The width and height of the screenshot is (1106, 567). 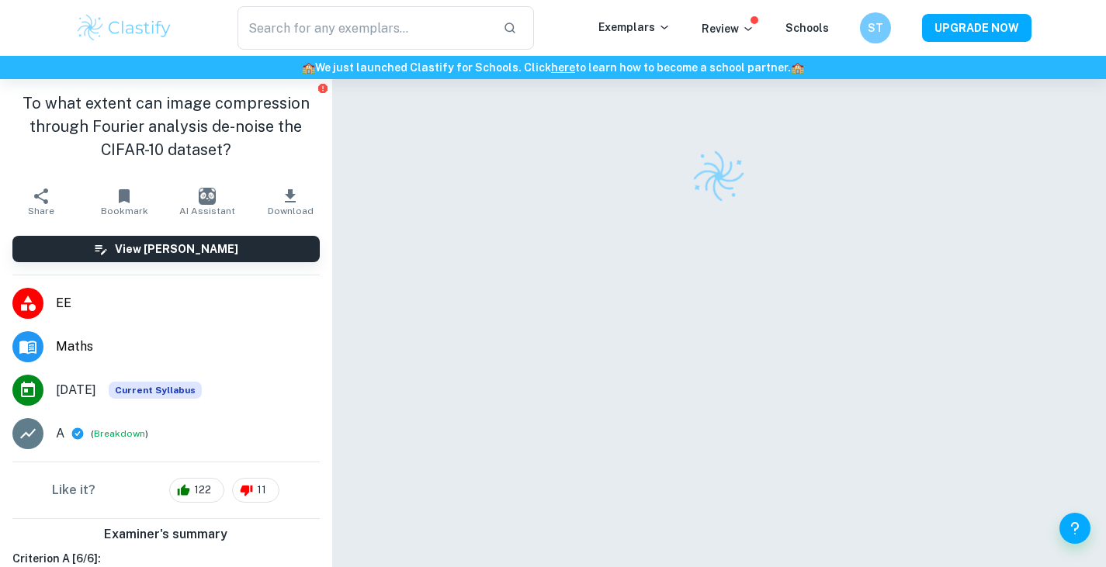 I want to click on span: Download, so click(x=290, y=211).